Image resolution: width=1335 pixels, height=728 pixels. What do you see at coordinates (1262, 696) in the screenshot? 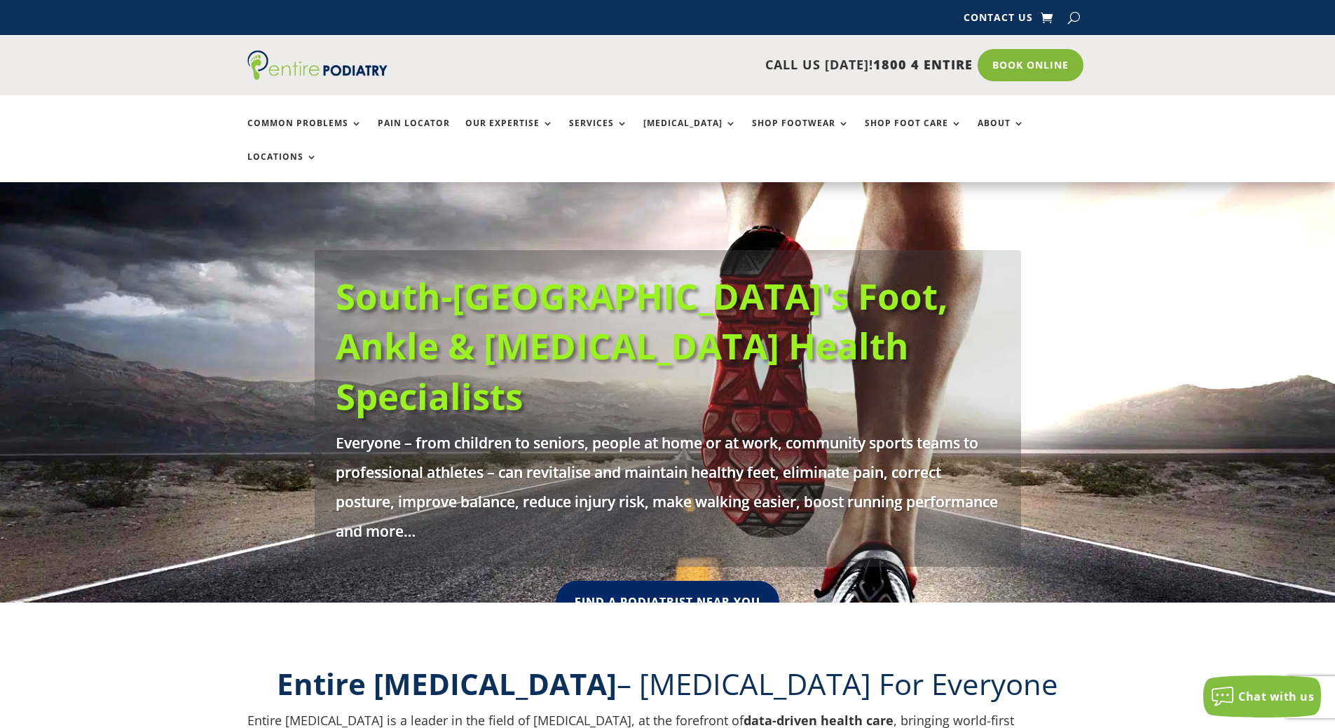
I see `button: Chat with us` at bounding box center [1262, 696].